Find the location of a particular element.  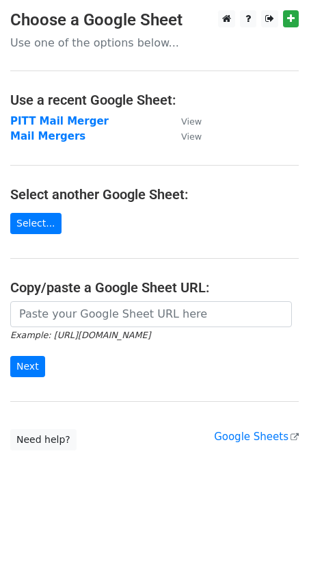

a: Google Sheets is located at coordinates (257, 437).